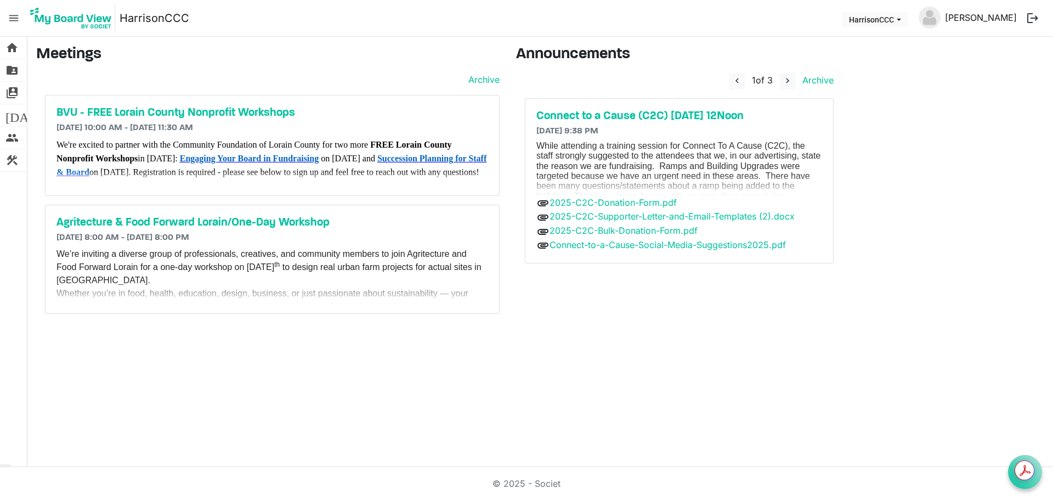  I want to click on span: navigate_before, so click(737, 81).